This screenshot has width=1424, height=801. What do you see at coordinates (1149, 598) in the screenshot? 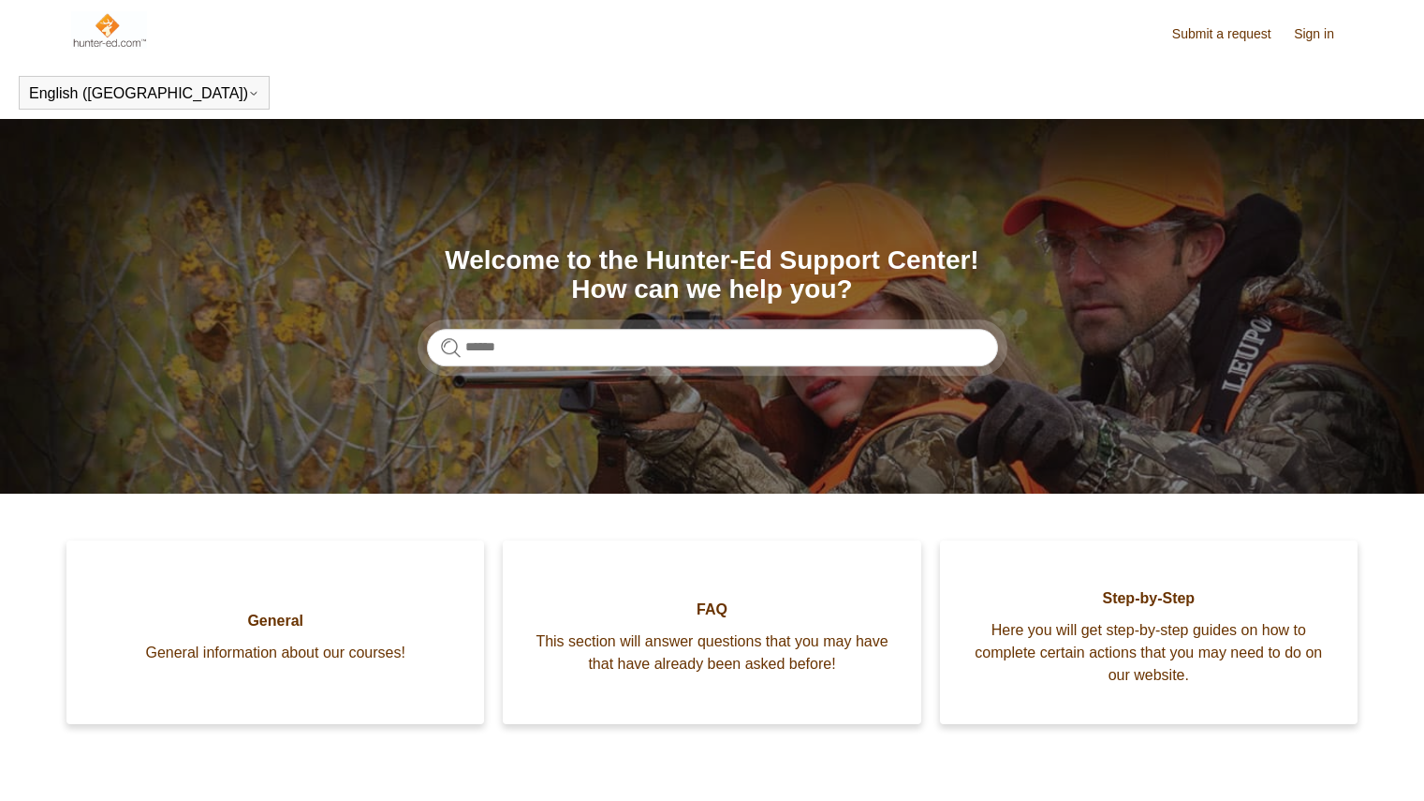
I see `span: Step-by-Step` at bounding box center [1149, 598].